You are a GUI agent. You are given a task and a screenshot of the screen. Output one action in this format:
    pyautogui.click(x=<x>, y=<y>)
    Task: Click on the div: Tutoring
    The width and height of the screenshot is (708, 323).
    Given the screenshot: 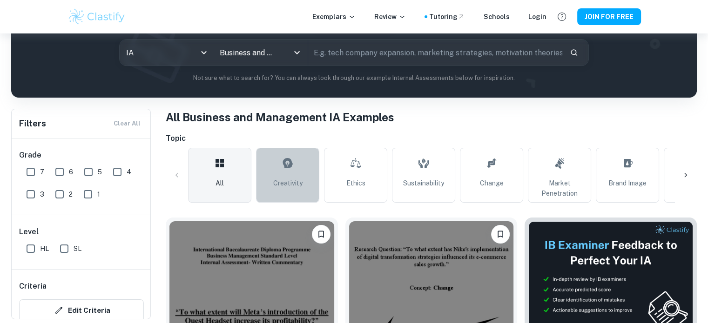 What is the action you would take?
    pyautogui.click(x=447, y=17)
    